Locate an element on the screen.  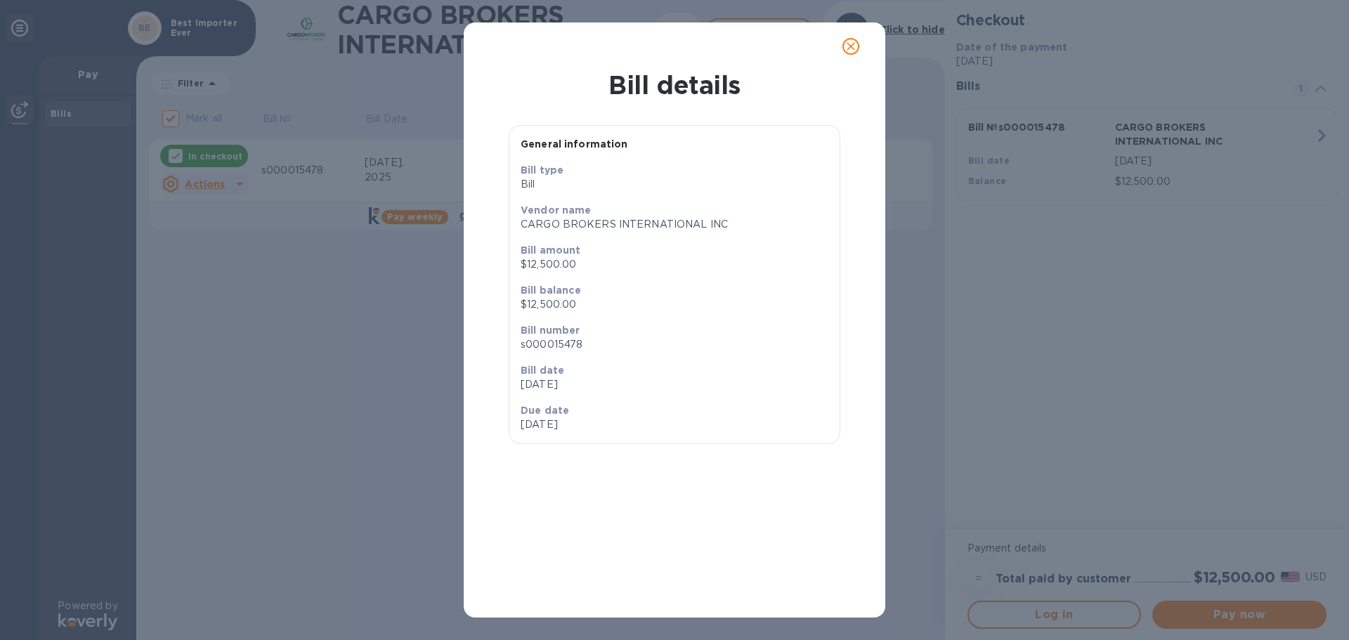
b: Vendor name is located at coordinates (556, 210).